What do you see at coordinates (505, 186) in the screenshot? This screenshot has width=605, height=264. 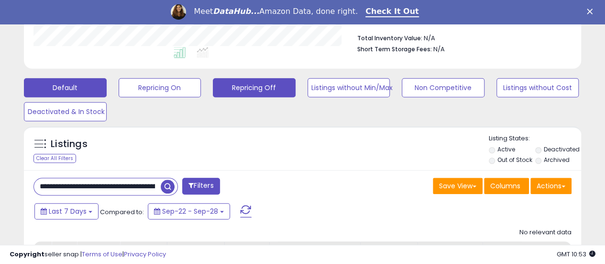 I see `span: Columns` at bounding box center [505, 186].